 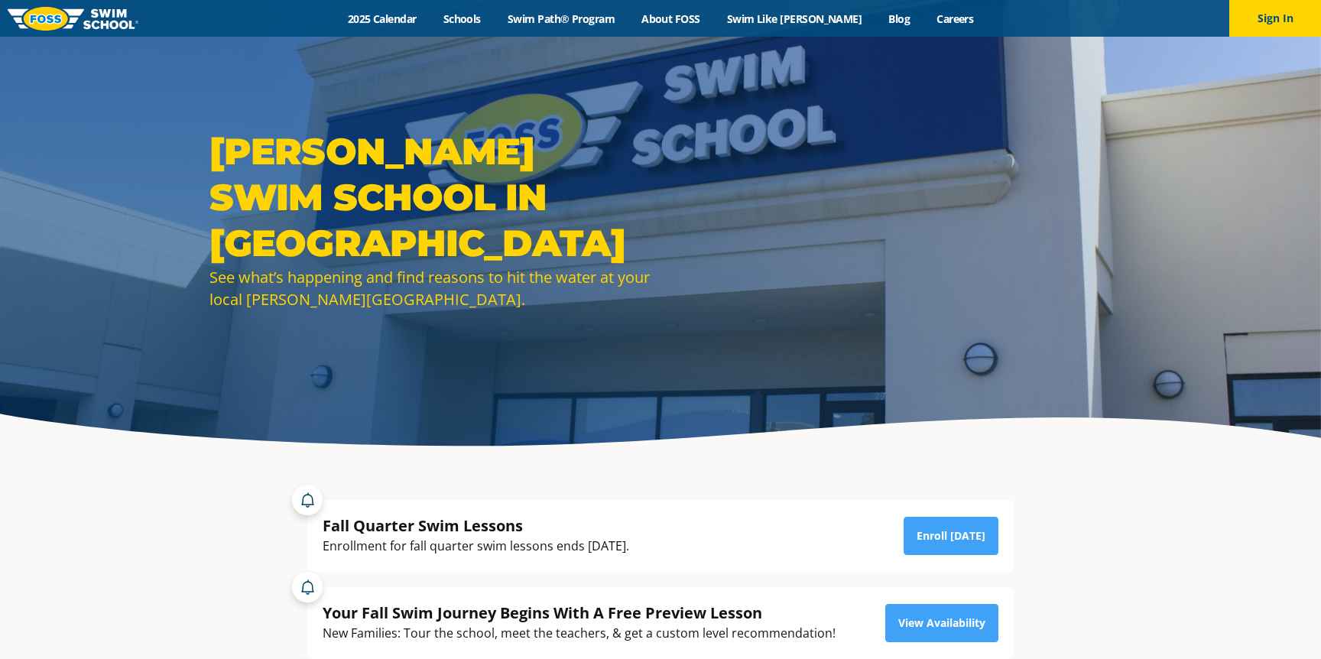 What do you see at coordinates (560, 18) in the screenshot?
I see `a: Swim Path® Program` at bounding box center [560, 18].